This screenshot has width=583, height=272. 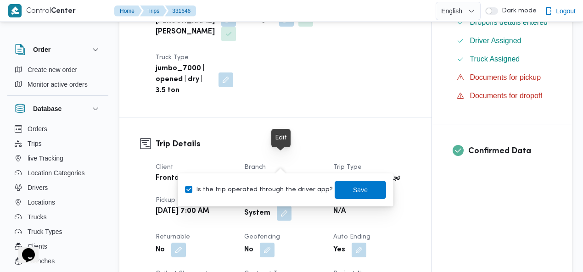 I want to click on button: Dropoffs details entered, so click(x=502, y=22).